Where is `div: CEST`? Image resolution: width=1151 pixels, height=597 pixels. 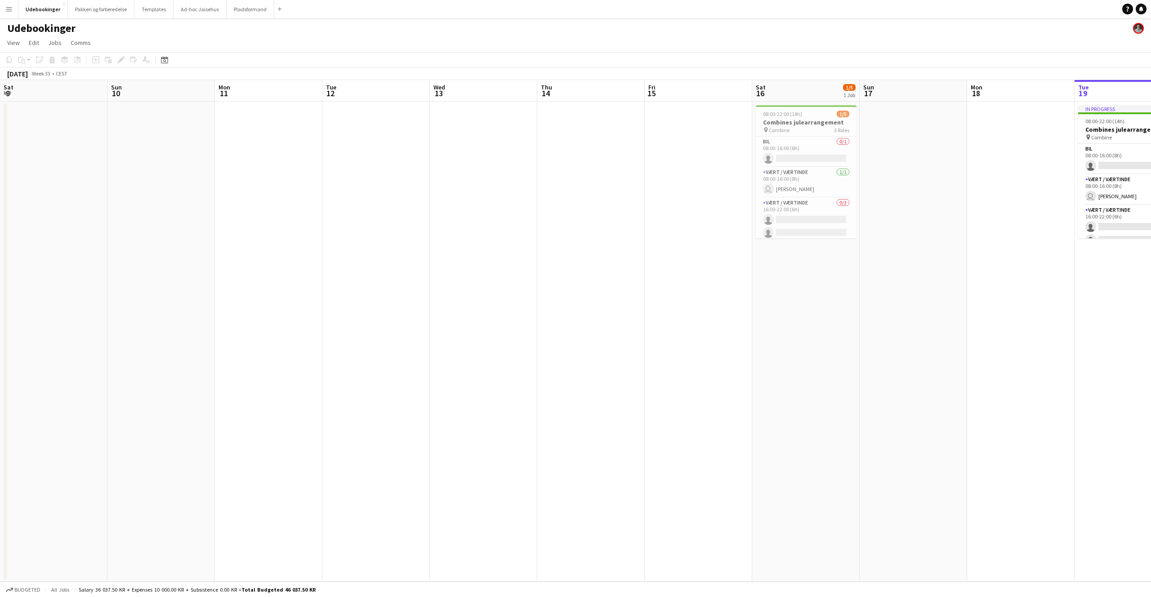
div: CEST is located at coordinates (62, 73).